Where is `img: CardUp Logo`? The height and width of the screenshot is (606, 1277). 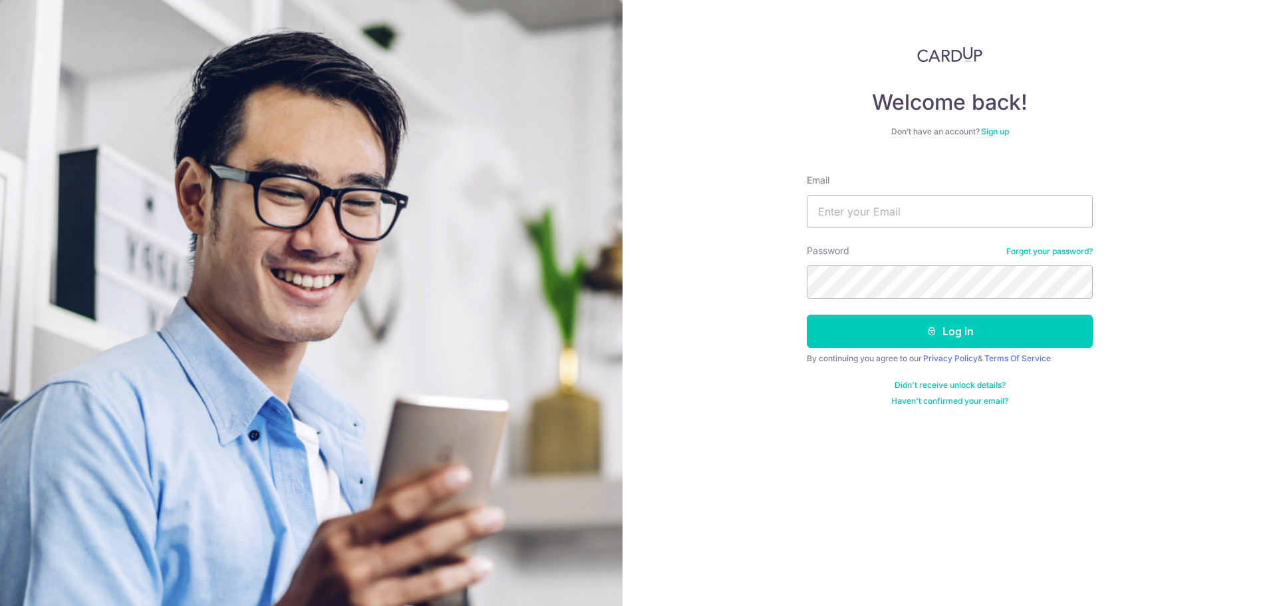 img: CardUp Logo is located at coordinates (950, 55).